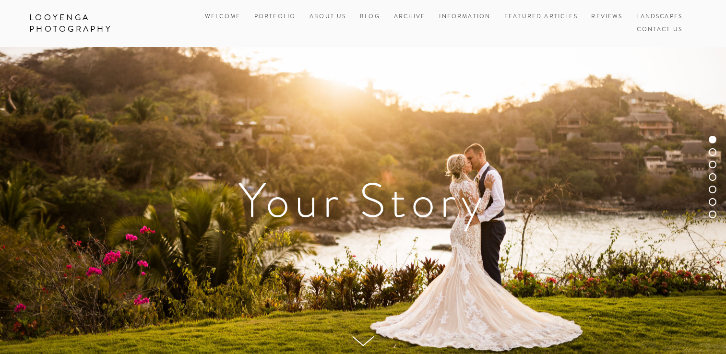  I want to click on a: Portfolio, so click(275, 16).